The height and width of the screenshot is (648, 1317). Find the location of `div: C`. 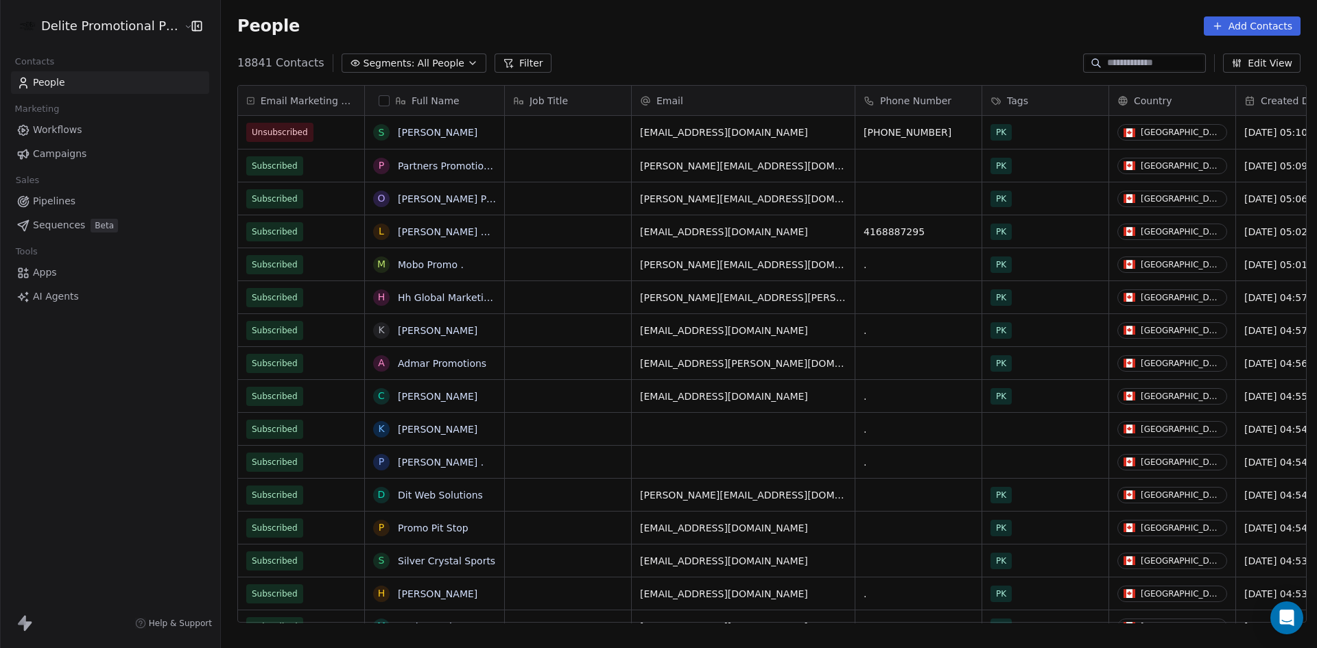

div: C is located at coordinates (381, 396).